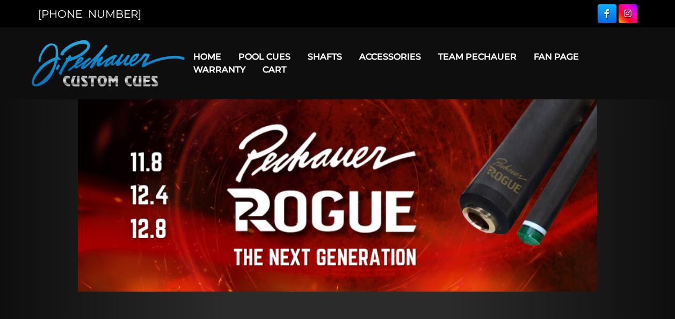 The width and height of the screenshot is (675, 319). Describe the element at coordinates (325, 56) in the screenshot. I see `a: Shafts` at that location.